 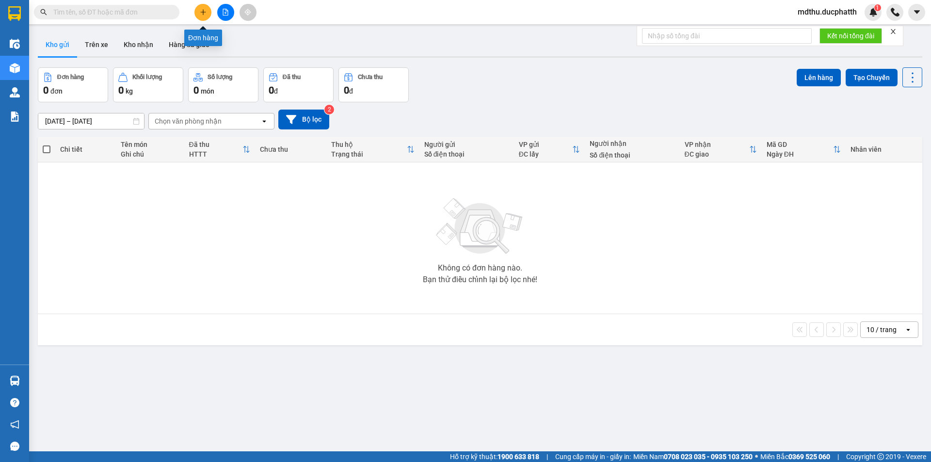 I want to click on img: icon-new-feature, so click(x=874, y=12).